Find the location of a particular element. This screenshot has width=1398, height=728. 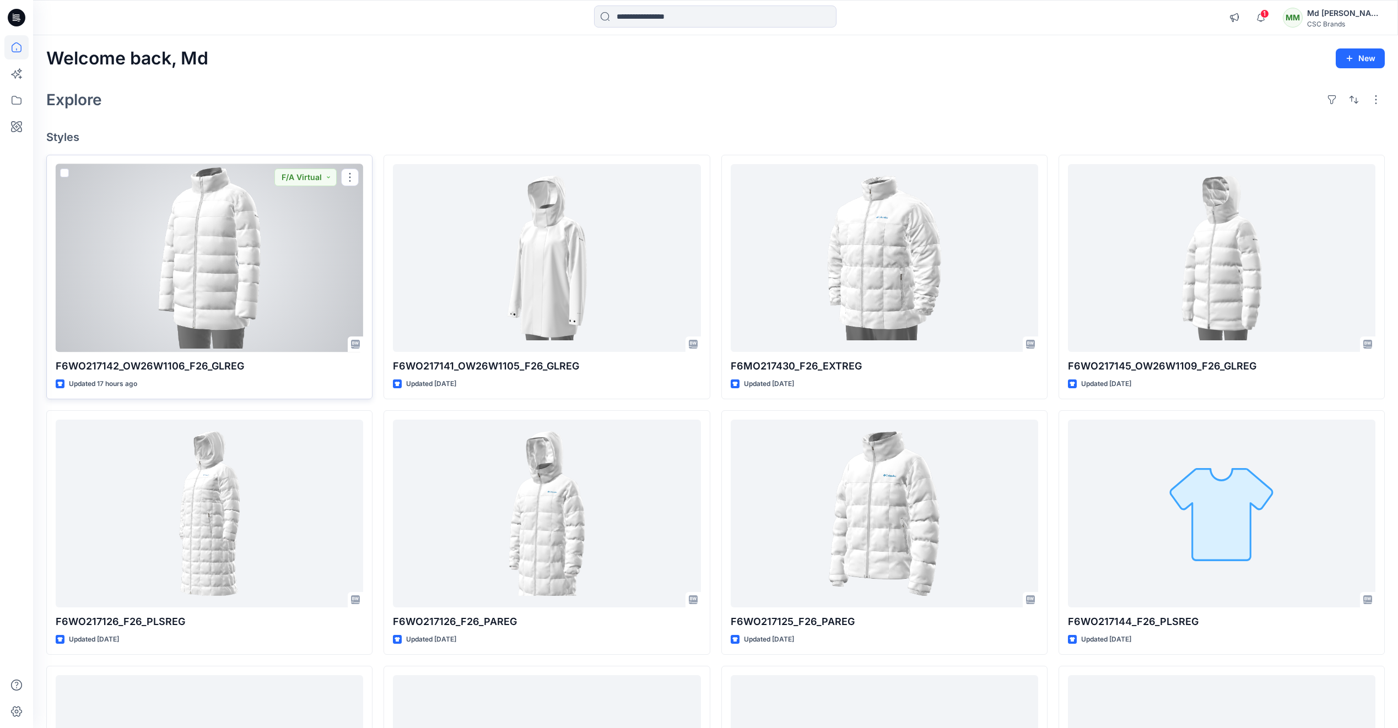

a: F6WO217141_OW26W1105_F26_GLREG is located at coordinates (547, 258).